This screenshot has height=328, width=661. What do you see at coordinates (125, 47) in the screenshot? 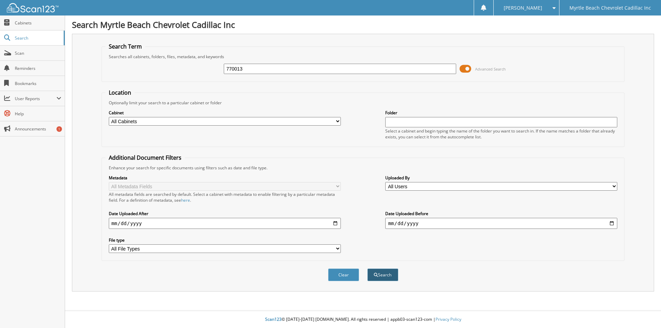
I see `legend: Search Term` at bounding box center [125, 47].